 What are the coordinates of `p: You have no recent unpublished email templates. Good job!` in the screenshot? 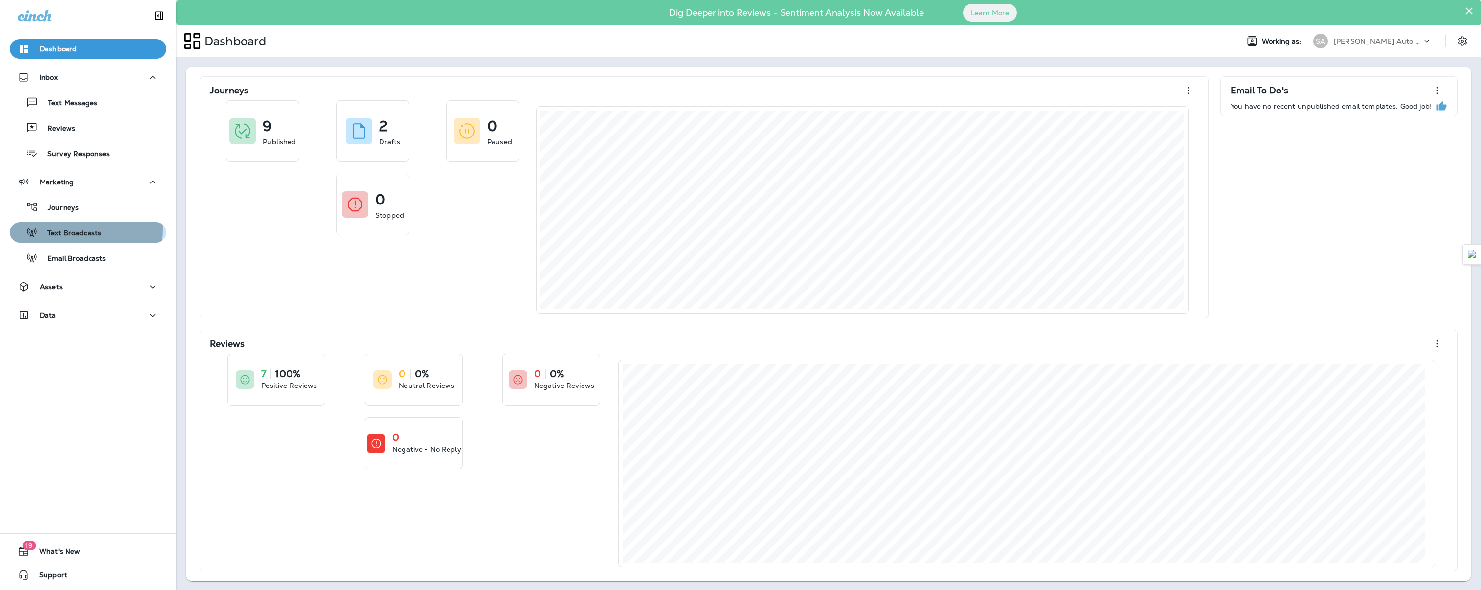 It's located at (1331, 106).